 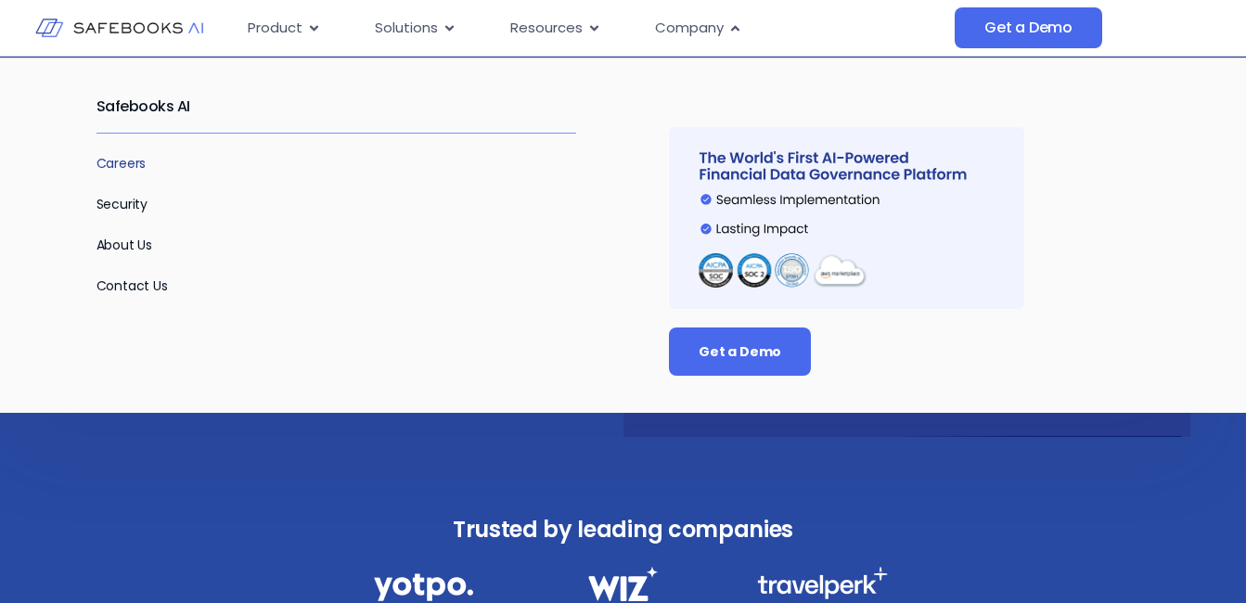 What do you see at coordinates (132, 286) in the screenshot?
I see `a: Contact Us` at bounding box center [132, 286].